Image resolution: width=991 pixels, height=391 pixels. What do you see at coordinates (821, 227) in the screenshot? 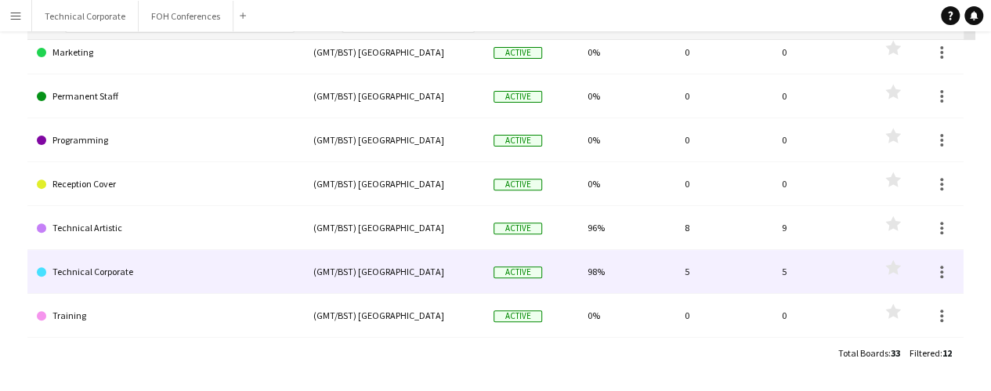
I see `div: 9` at bounding box center [821, 227].